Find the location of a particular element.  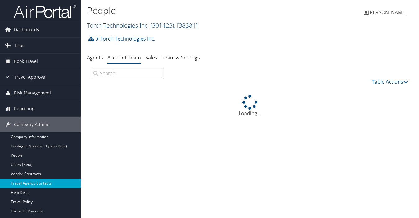

span: Trips is located at coordinates (19, 46).